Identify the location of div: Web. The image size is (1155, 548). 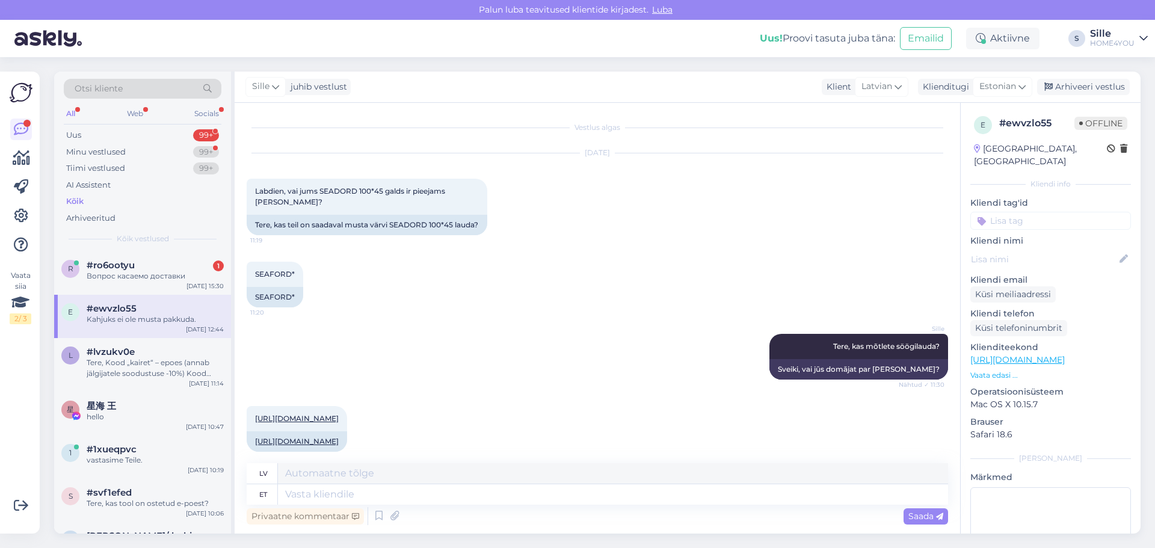
(135, 114).